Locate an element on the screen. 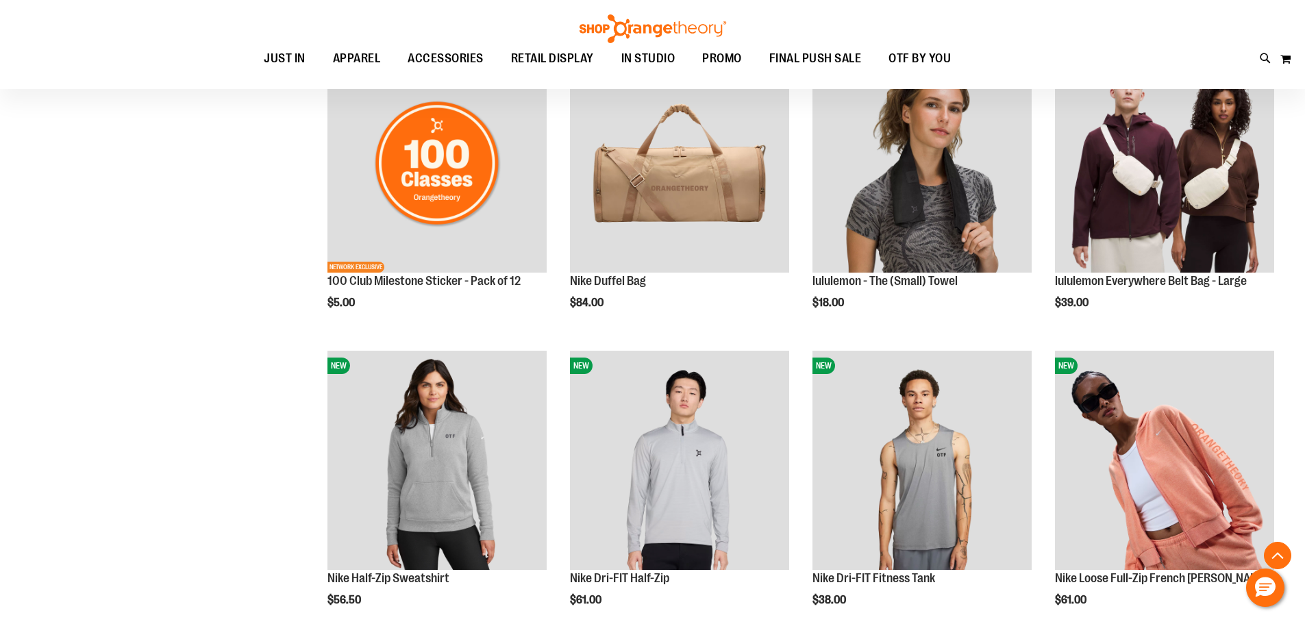  img: lululemon - The (Small) Towel is located at coordinates (922, 163).